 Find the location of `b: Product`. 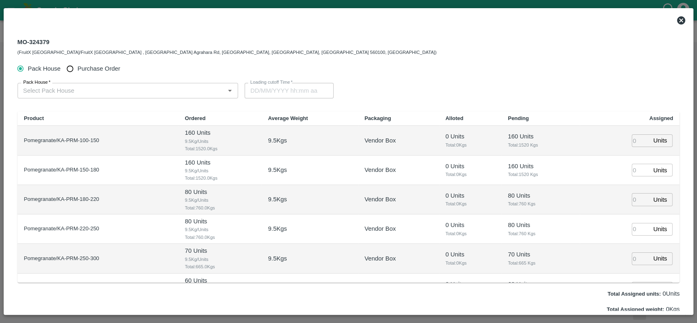

b: Product is located at coordinates (34, 118).